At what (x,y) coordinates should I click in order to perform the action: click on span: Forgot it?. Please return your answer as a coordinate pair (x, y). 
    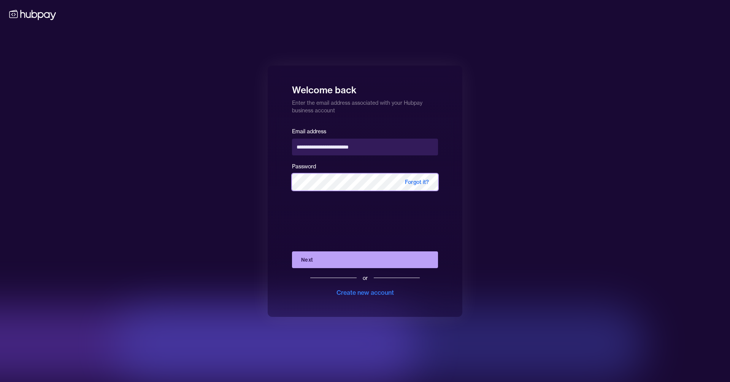
    Looking at the image, I should click on (417, 182).